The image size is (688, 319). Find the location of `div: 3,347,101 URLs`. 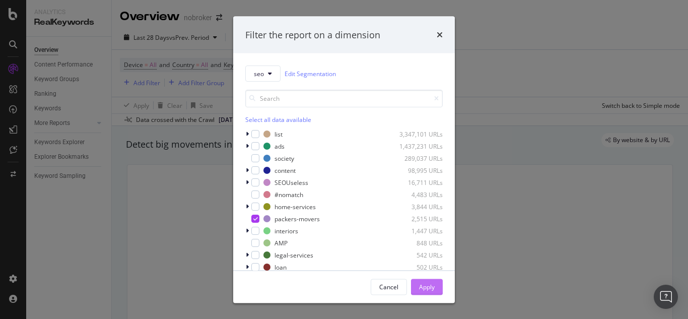

div: 3,347,101 URLs is located at coordinates (418, 133).